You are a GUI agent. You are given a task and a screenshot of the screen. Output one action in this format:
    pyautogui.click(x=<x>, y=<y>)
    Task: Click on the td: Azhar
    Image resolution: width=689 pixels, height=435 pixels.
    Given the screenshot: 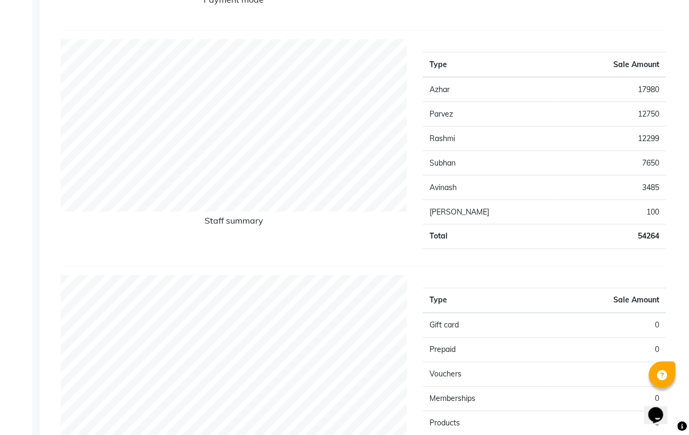 What is the action you would take?
    pyautogui.click(x=490, y=89)
    